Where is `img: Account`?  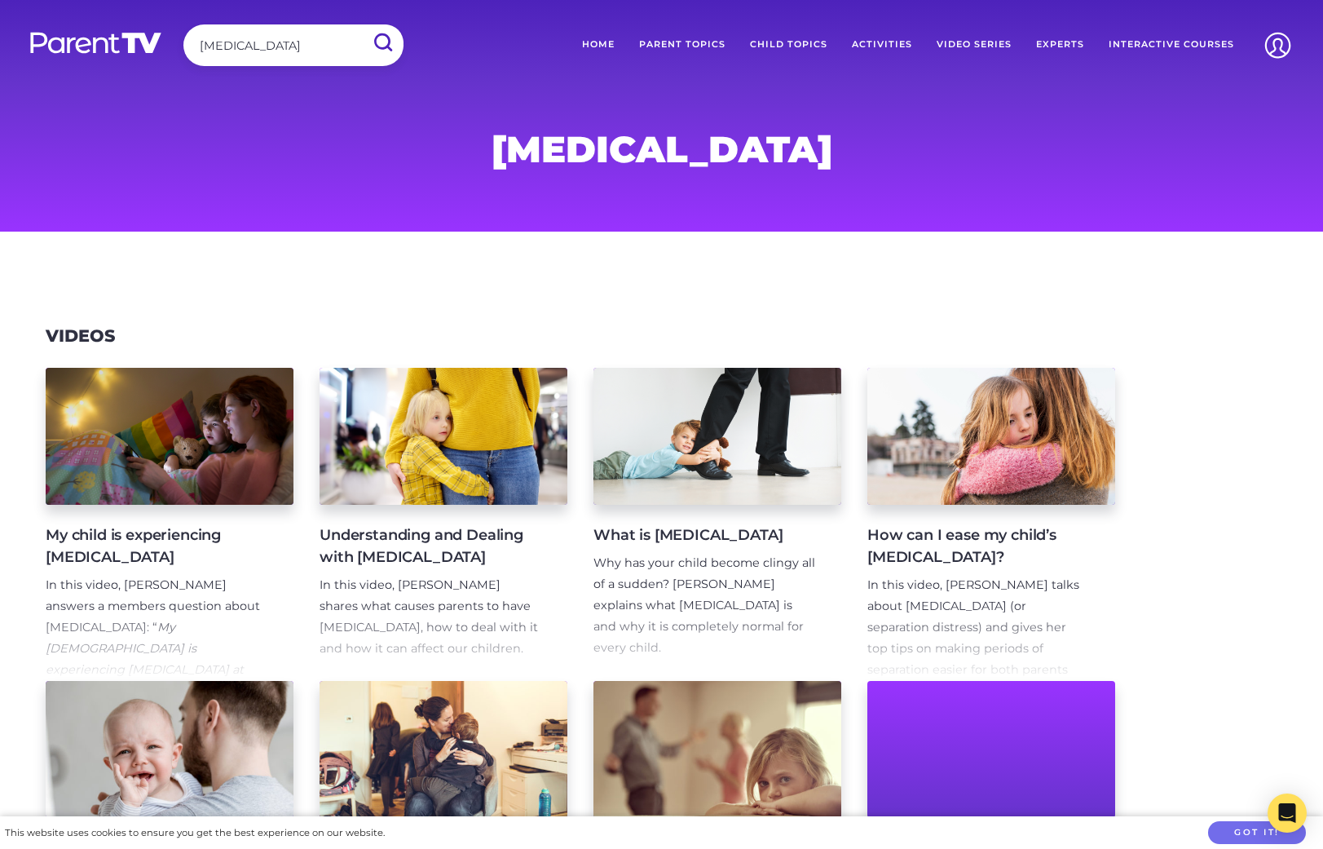 img: Account is located at coordinates (1278, 45).